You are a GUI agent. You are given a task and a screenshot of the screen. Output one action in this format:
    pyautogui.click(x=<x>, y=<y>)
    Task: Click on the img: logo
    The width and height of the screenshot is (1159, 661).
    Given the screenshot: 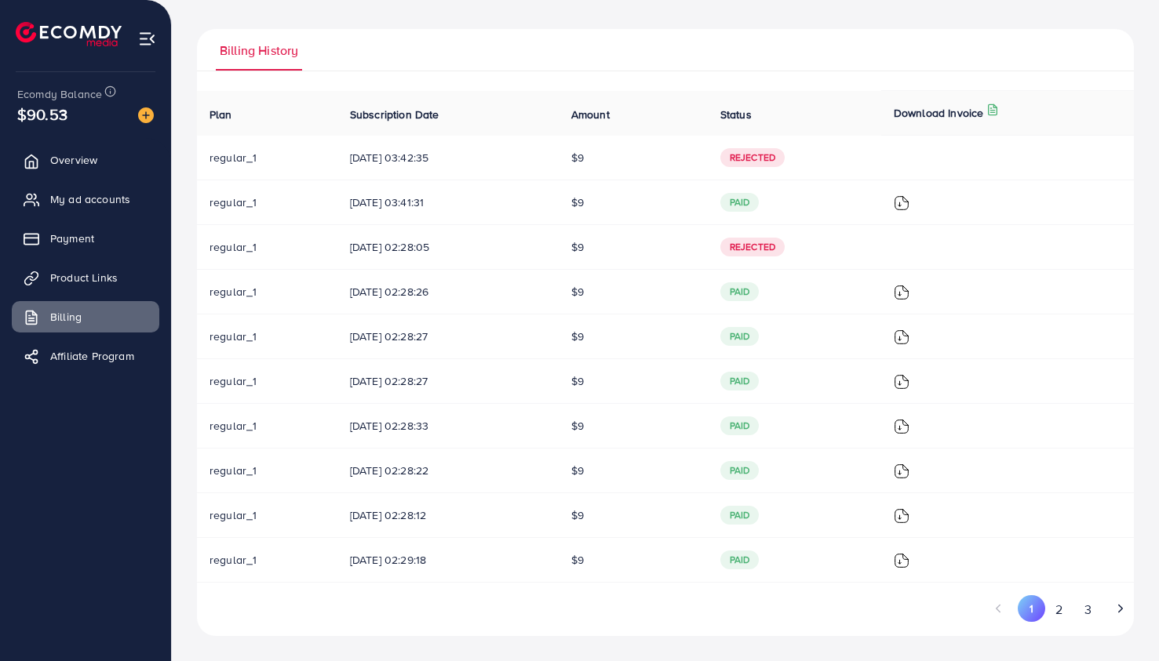 What is the action you would take?
    pyautogui.click(x=68, y=34)
    